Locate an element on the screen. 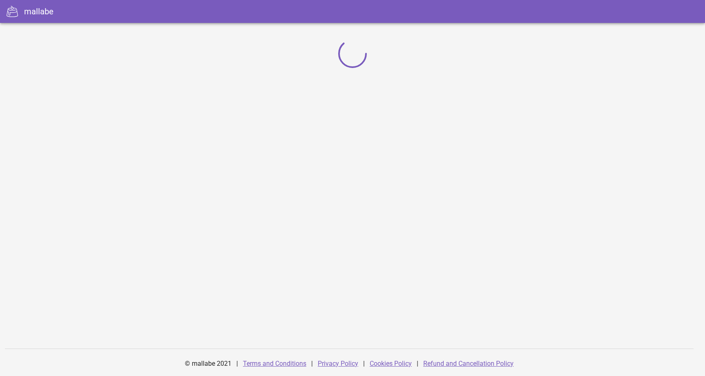 The image size is (705, 376). div: © mallabe 2021 is located at coordinates (208, 363).